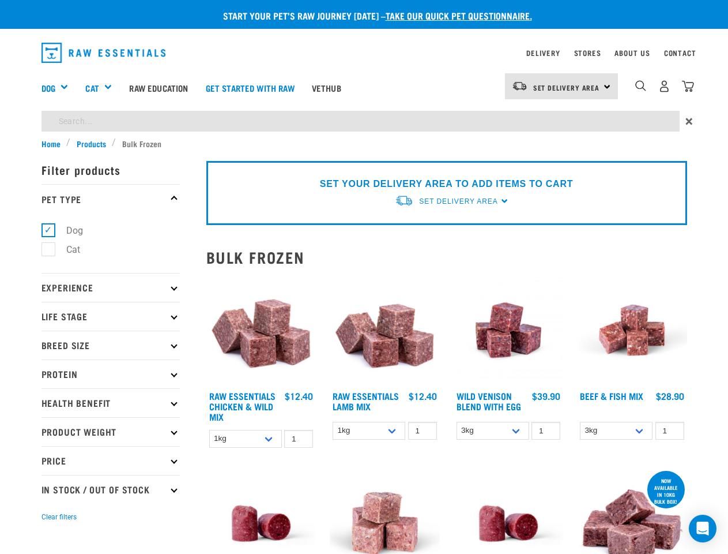 The height and width of the screenshot is (554, 728). Describe the element at coordinates (111, 345) in the screenshot. I see `p: Breed Size` at that location.